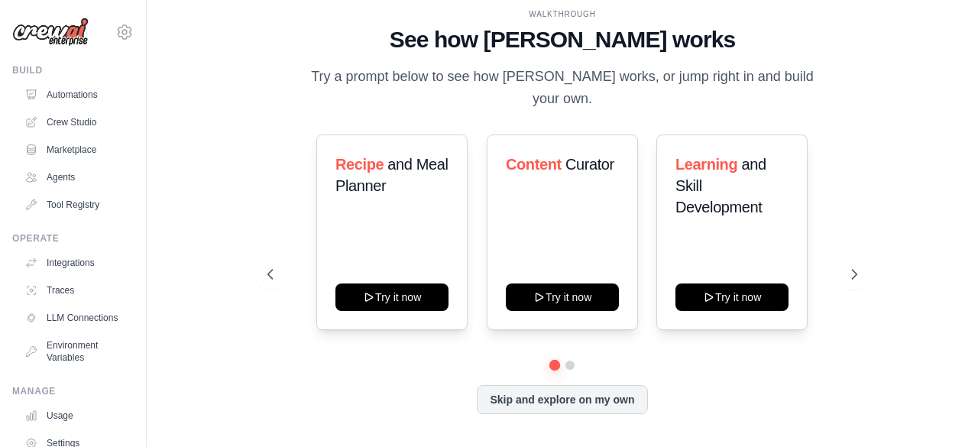  What do you see at coordinates (562, 14) in the screenshot?
I see `div: WALKTHROUGH` at bounding box center [562, 14].